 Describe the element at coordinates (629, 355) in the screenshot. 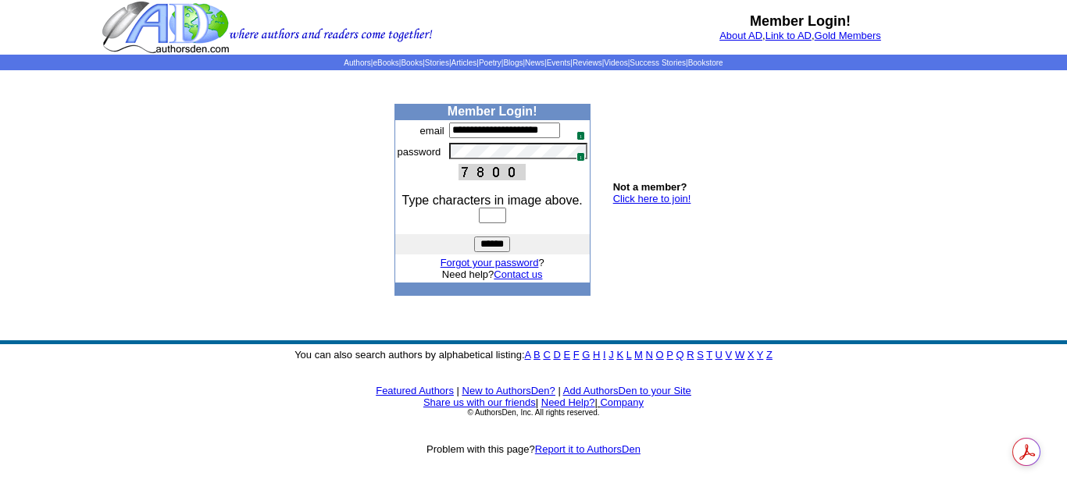

I see `a: L` at that location.